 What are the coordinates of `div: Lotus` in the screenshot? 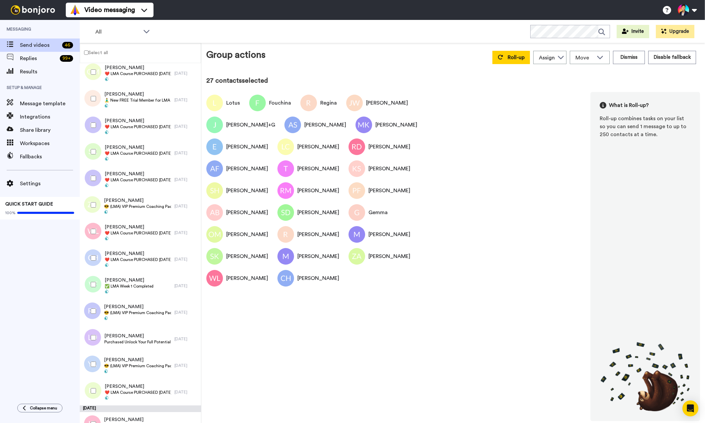 It's located at (233, 103).